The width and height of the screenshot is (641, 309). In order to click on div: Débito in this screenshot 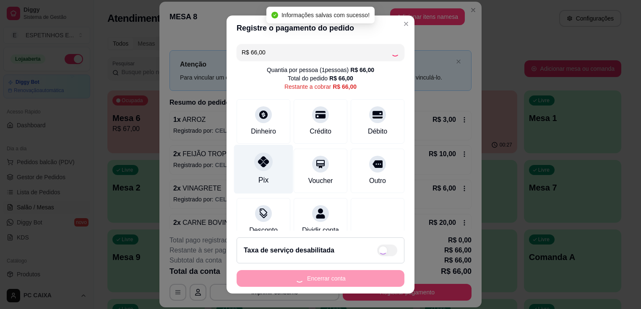, I will do `click(377, 132)`.